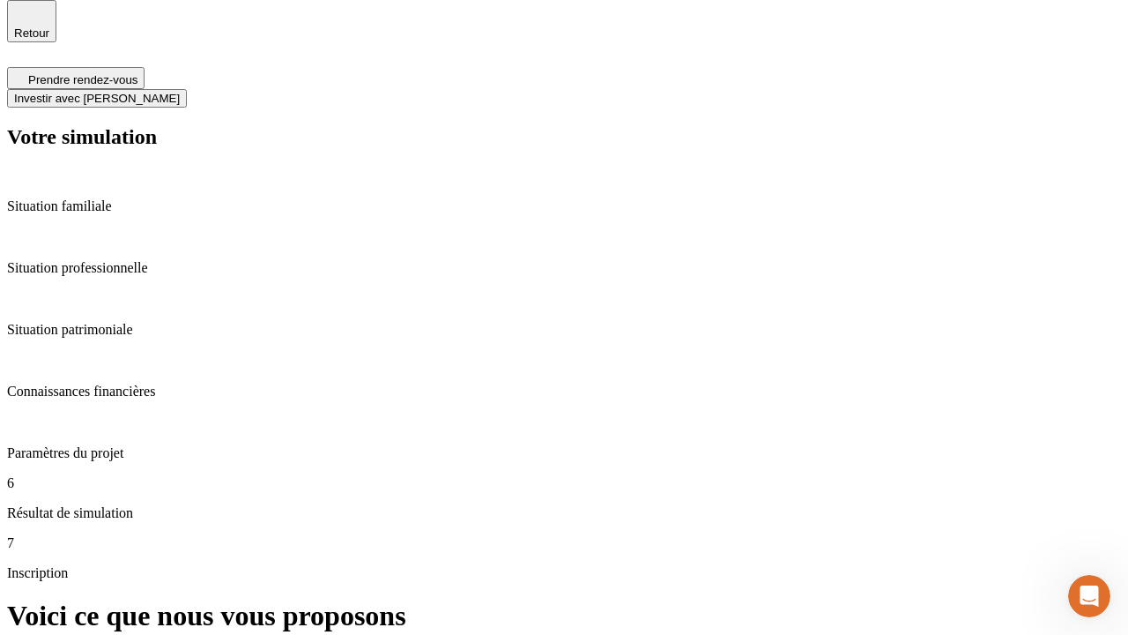 The height and width of the screenshot is (635, 1128). What do you see at coordinates (564, 483) in the screenshot?
I see `p: 6` at bounding box center [564, 483].